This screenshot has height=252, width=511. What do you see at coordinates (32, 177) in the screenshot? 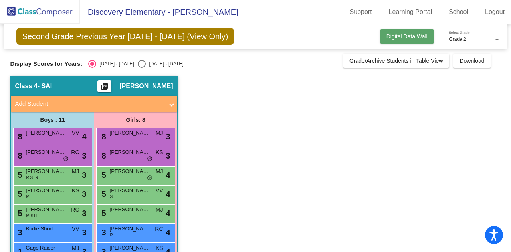
I see `span: R STR` at bounding box center [32, 177].